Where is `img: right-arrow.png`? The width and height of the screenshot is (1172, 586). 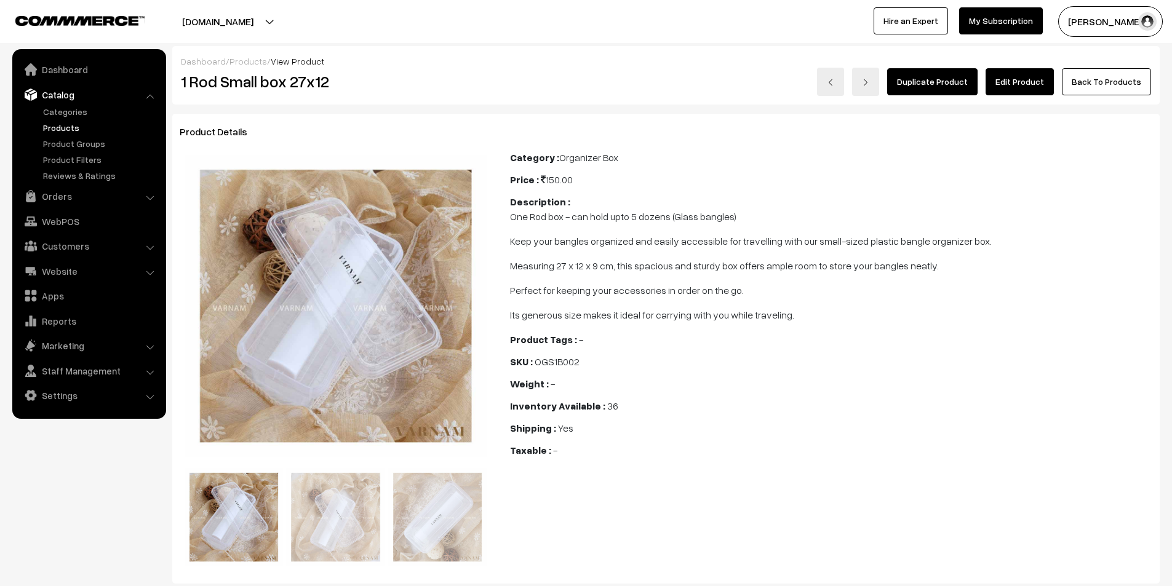 img: right-arrow.png is located at coordinates (865, 82).